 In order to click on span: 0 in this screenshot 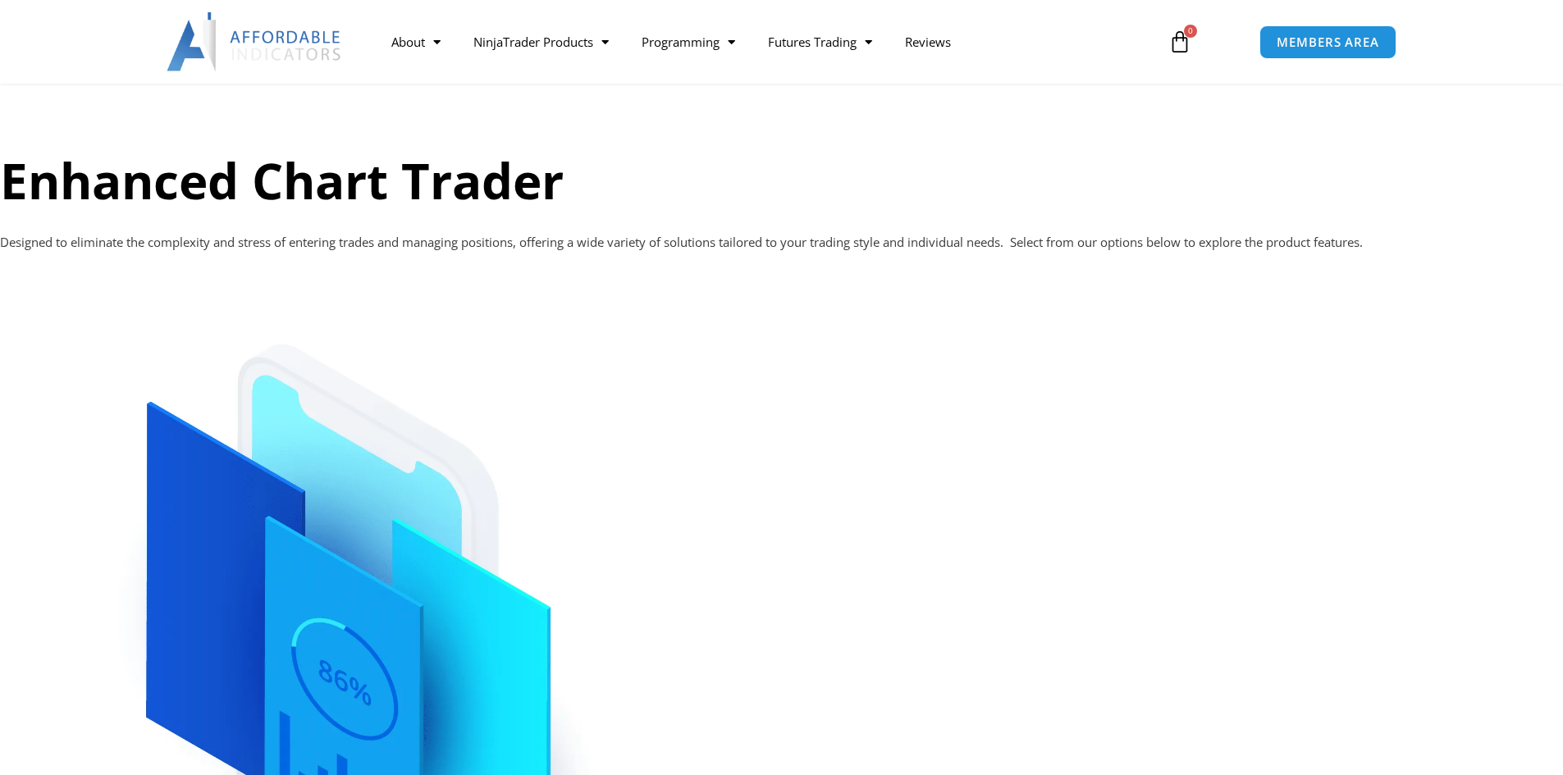, I will do `click(1190, 31)`.